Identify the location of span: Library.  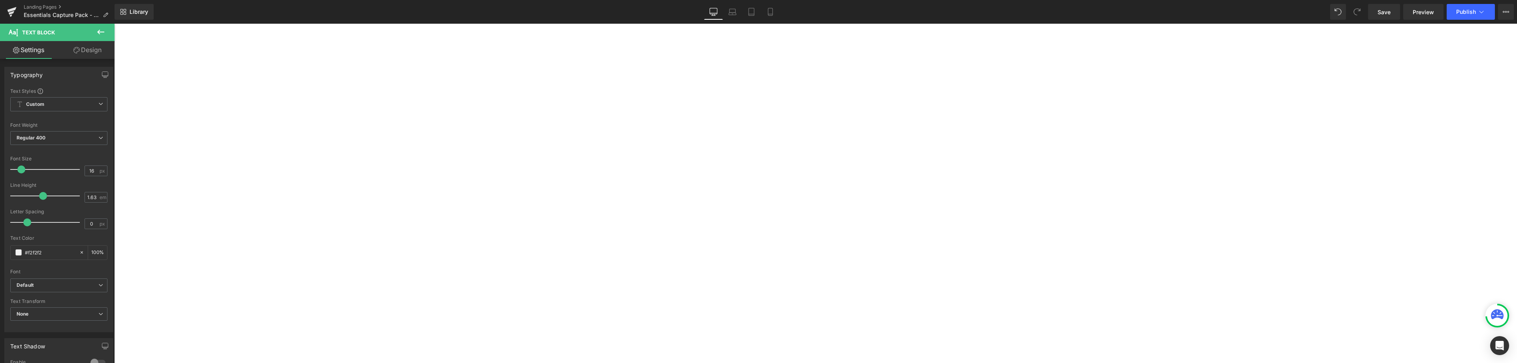
(139, 12).